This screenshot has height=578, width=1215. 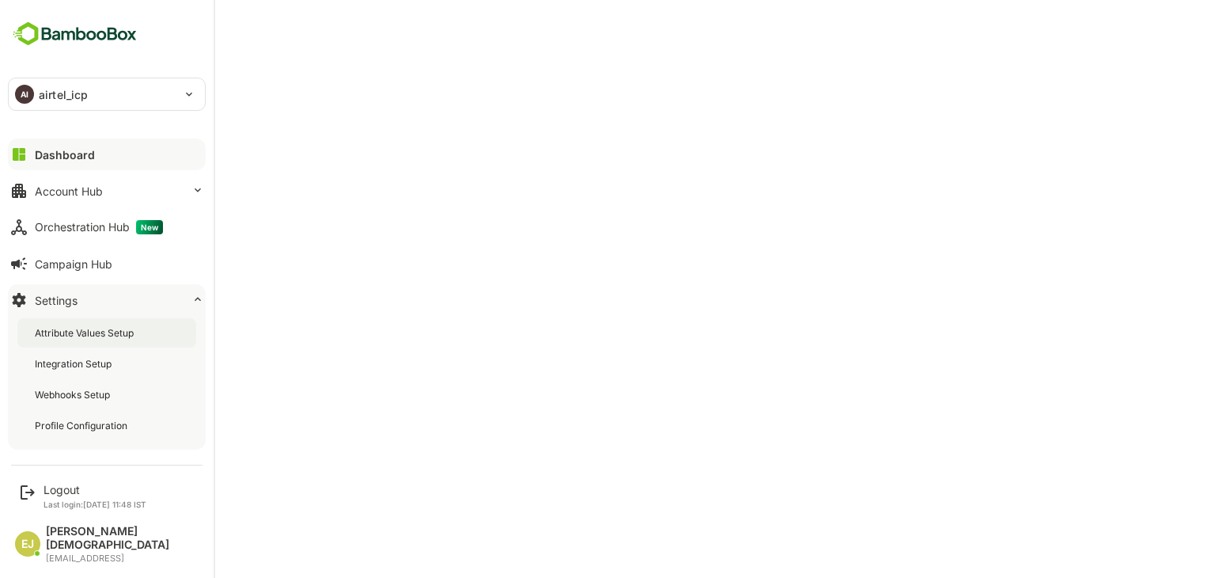 What do you see at coordinates (99, 227) in the screenshot?
I see `div: Orchestration Hub` at bounding box center [99, 227].